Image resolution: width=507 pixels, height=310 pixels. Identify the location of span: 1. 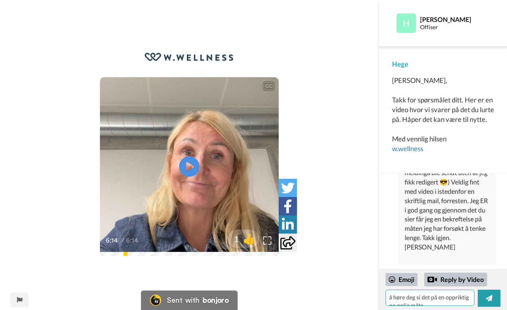
(233, 239).